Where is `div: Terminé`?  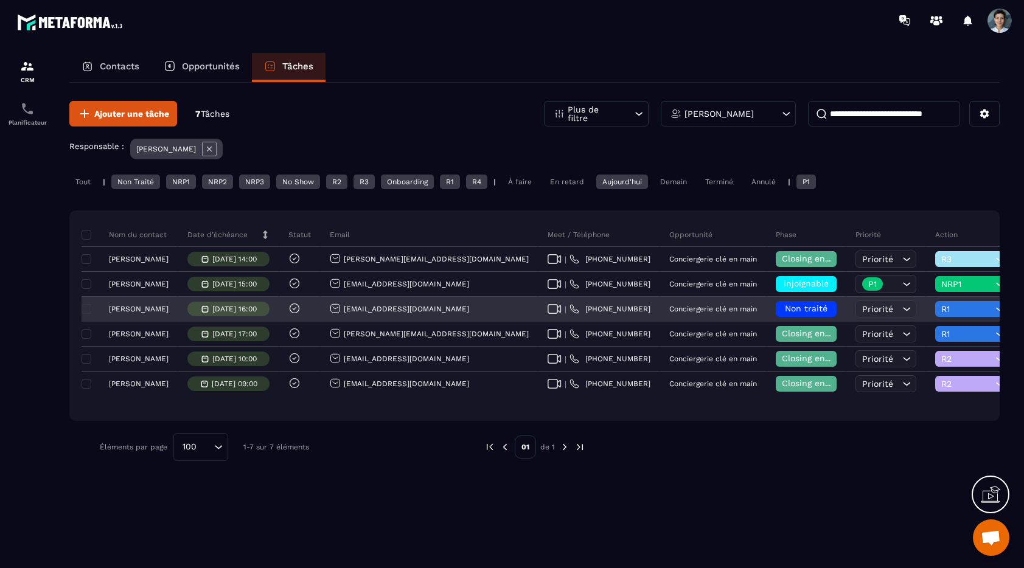
div: Terminé is located at coordinates (719, 182).